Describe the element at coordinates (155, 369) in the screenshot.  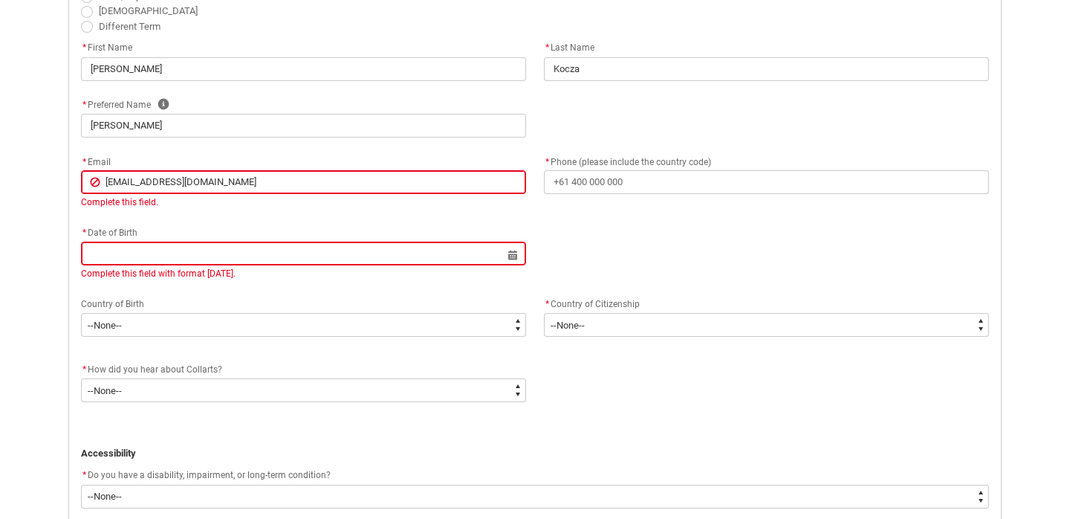
I see `span: How did you hear about Collarts?` at that location.